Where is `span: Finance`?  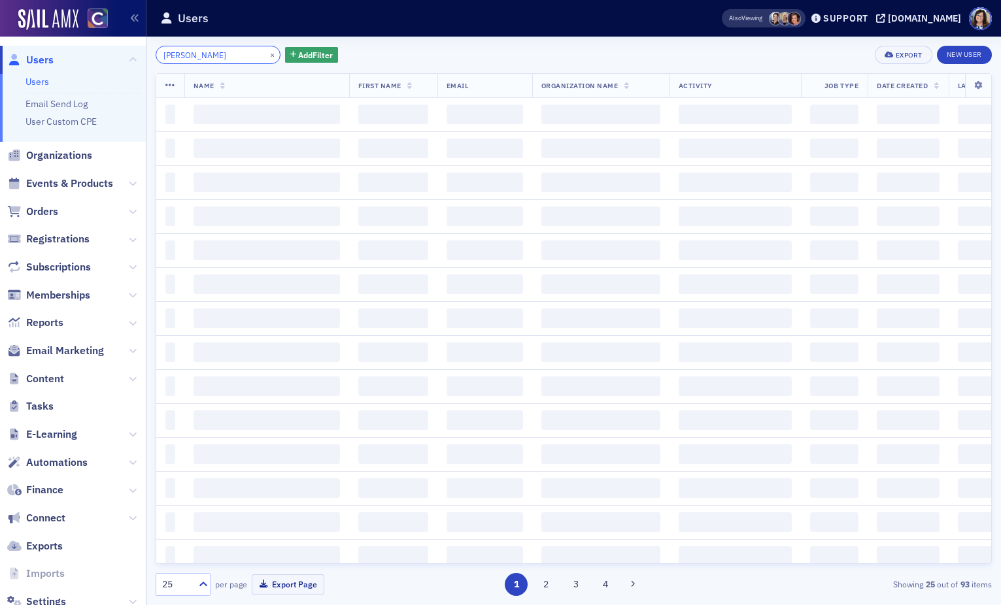
span: Finance is located at coordinates (44, 490).